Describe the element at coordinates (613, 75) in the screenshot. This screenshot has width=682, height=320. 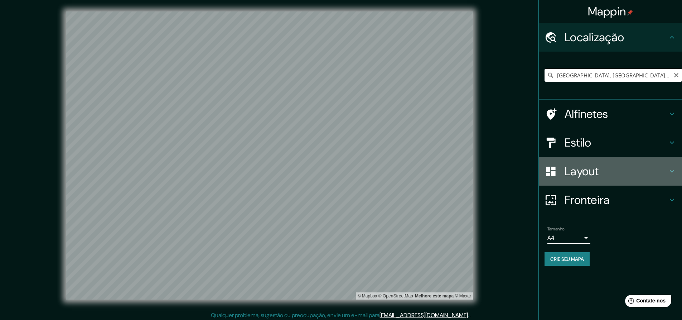
I see `input: Escolha sua cidade ou área` at that location.